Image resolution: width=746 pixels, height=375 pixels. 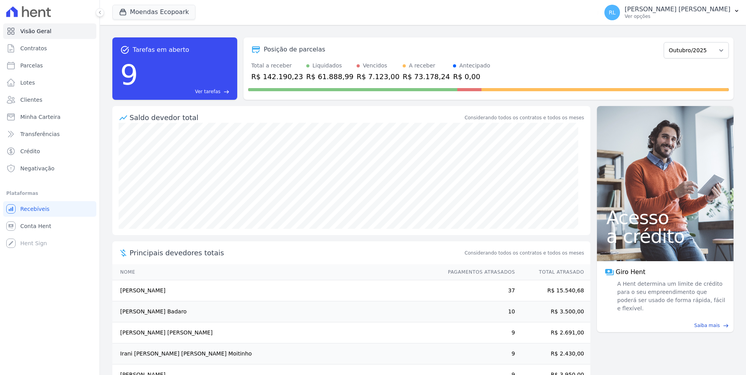 What do you see at coordinates (50, 209) in the screenshot?
I see `a: Recebíveis` at bounding box center [50, 209].